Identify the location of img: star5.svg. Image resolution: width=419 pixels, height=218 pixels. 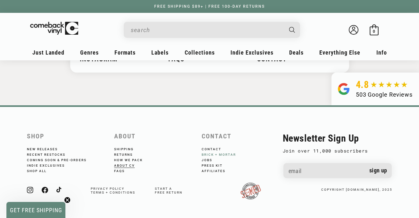
(389, 85).